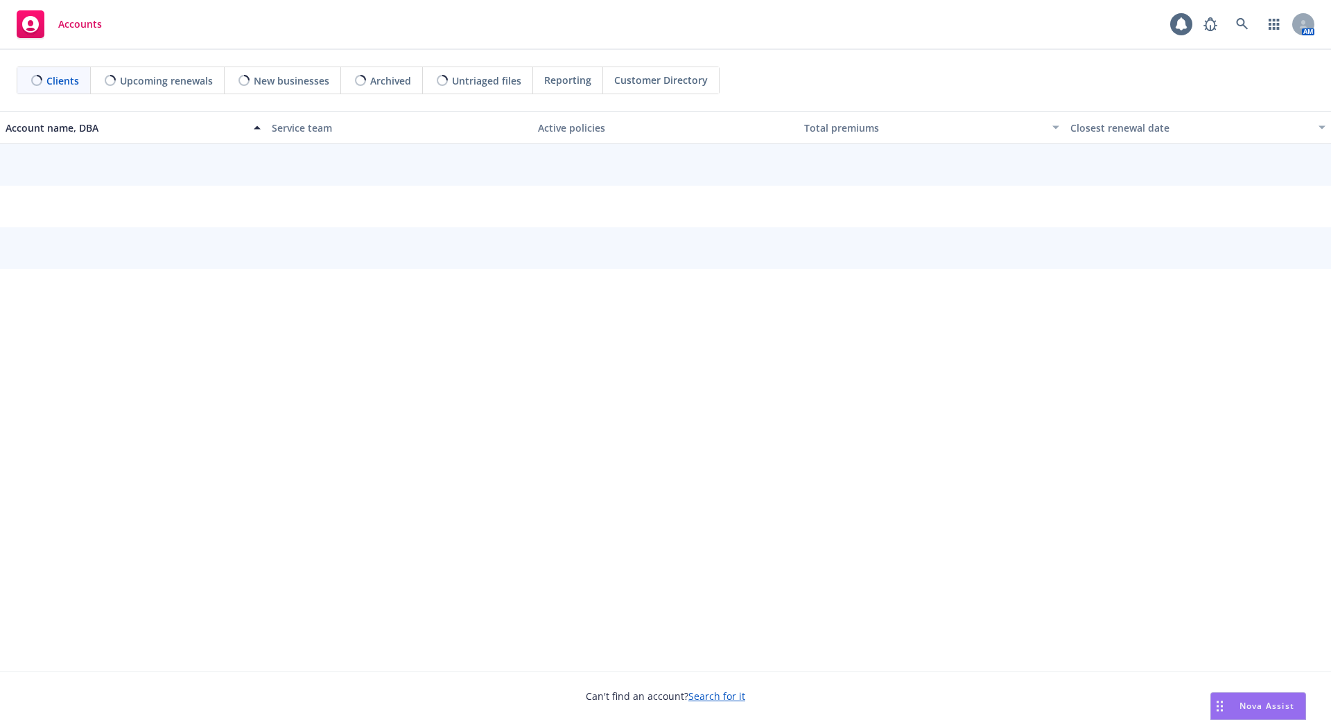  I want to click on span: Upcoming renewals, so click(166, 80).